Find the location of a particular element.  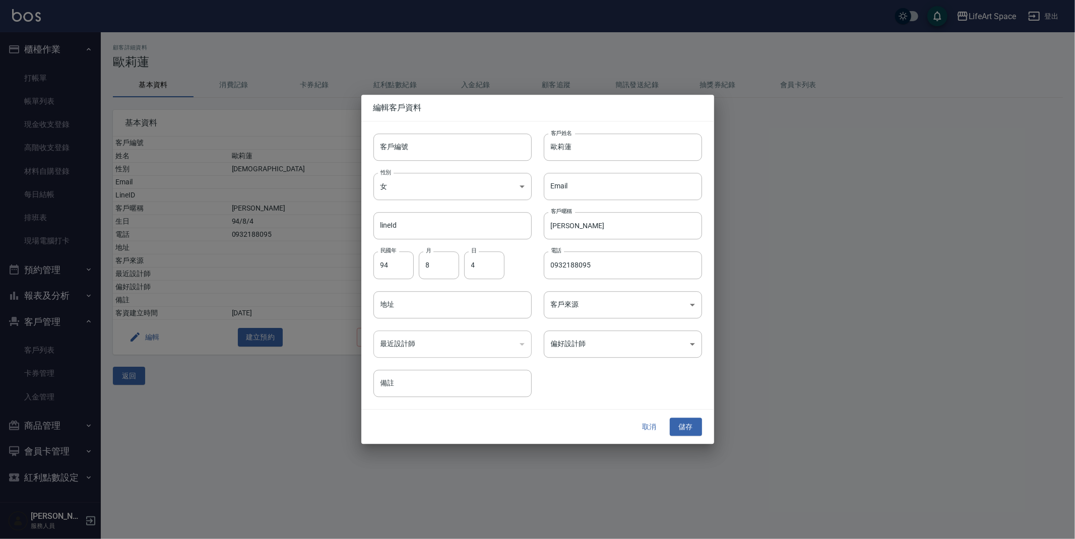

span: 編輯客戶資料 is located at coordinates (538, 108).